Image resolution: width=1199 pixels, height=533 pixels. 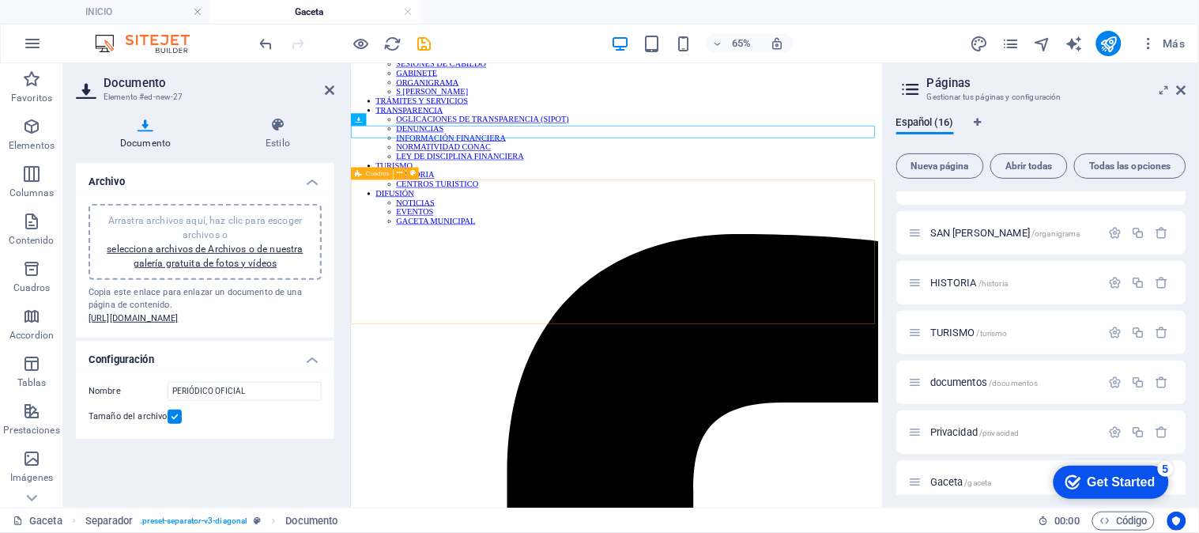 I want to click on img: Editor Logo, so click(x=150, y=43).